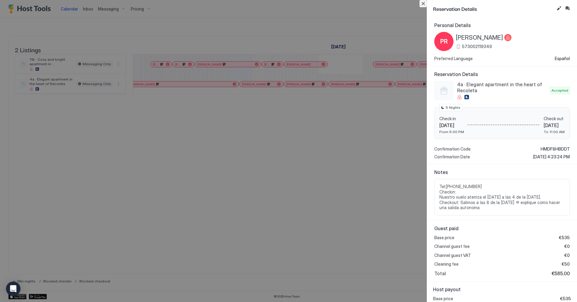 The width and height of the screenshot is (577, 302). Describe the element at coordinates (452, 255) in the screenshot. I see `span: Channel guest VAT` at that location.